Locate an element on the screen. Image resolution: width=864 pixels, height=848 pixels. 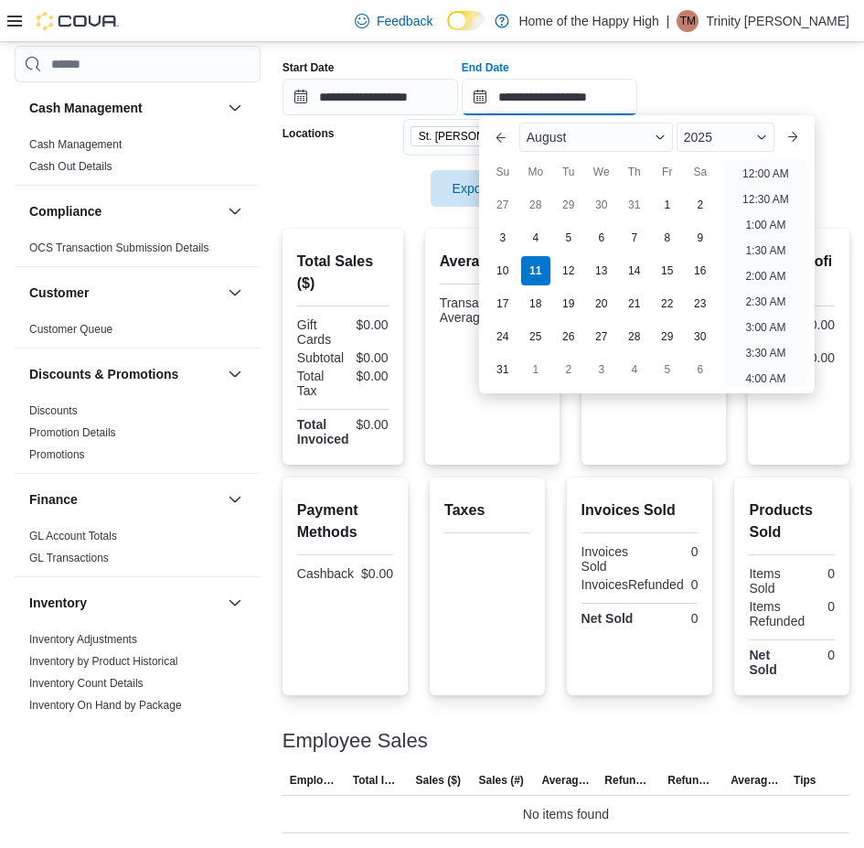
li: 1:00 AM is located at coordinates (766, 225).